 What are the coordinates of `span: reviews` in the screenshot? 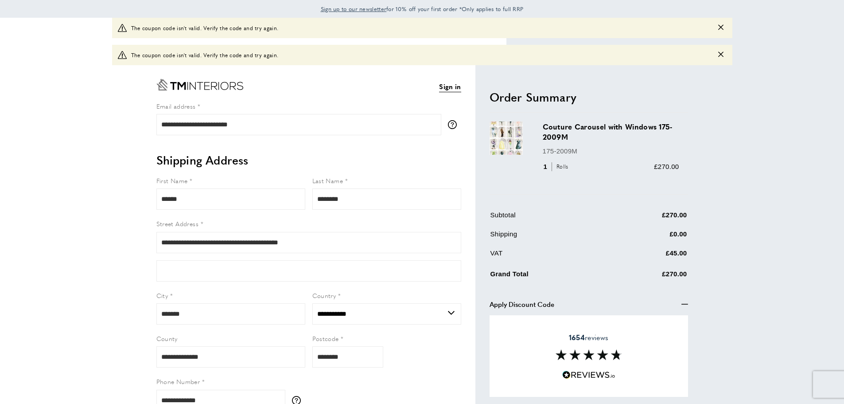 It's located at (588, 337).